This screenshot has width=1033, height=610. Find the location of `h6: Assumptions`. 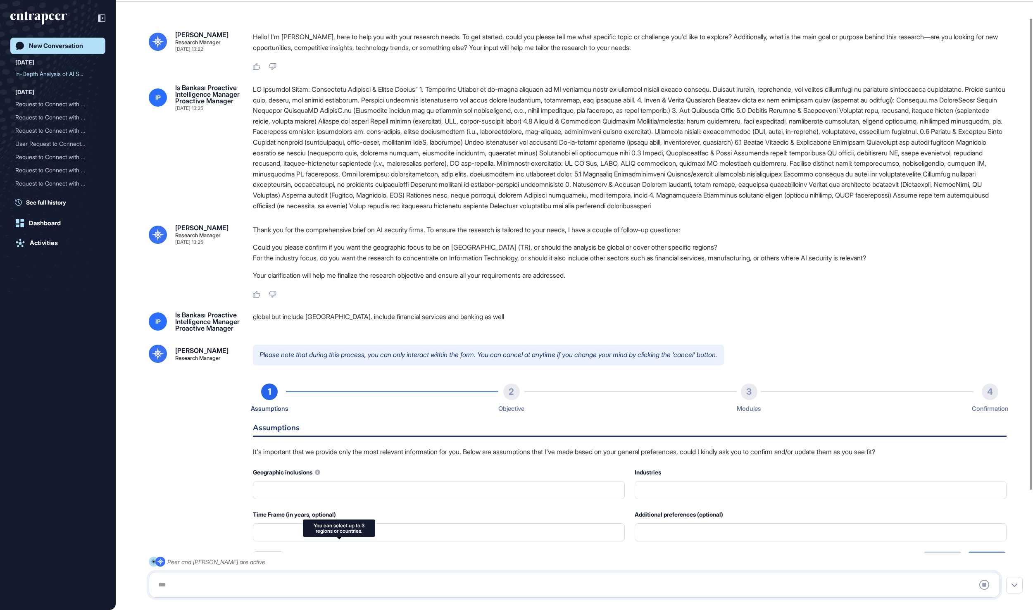

h6: Assumptions is located at coordinates (630, 430).